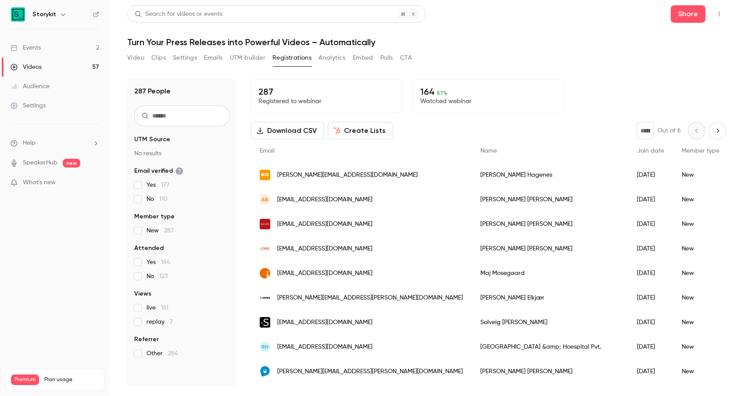 The width and height of the screenshot is (744, 396). I want to click on span: 287, so click(169, 231).